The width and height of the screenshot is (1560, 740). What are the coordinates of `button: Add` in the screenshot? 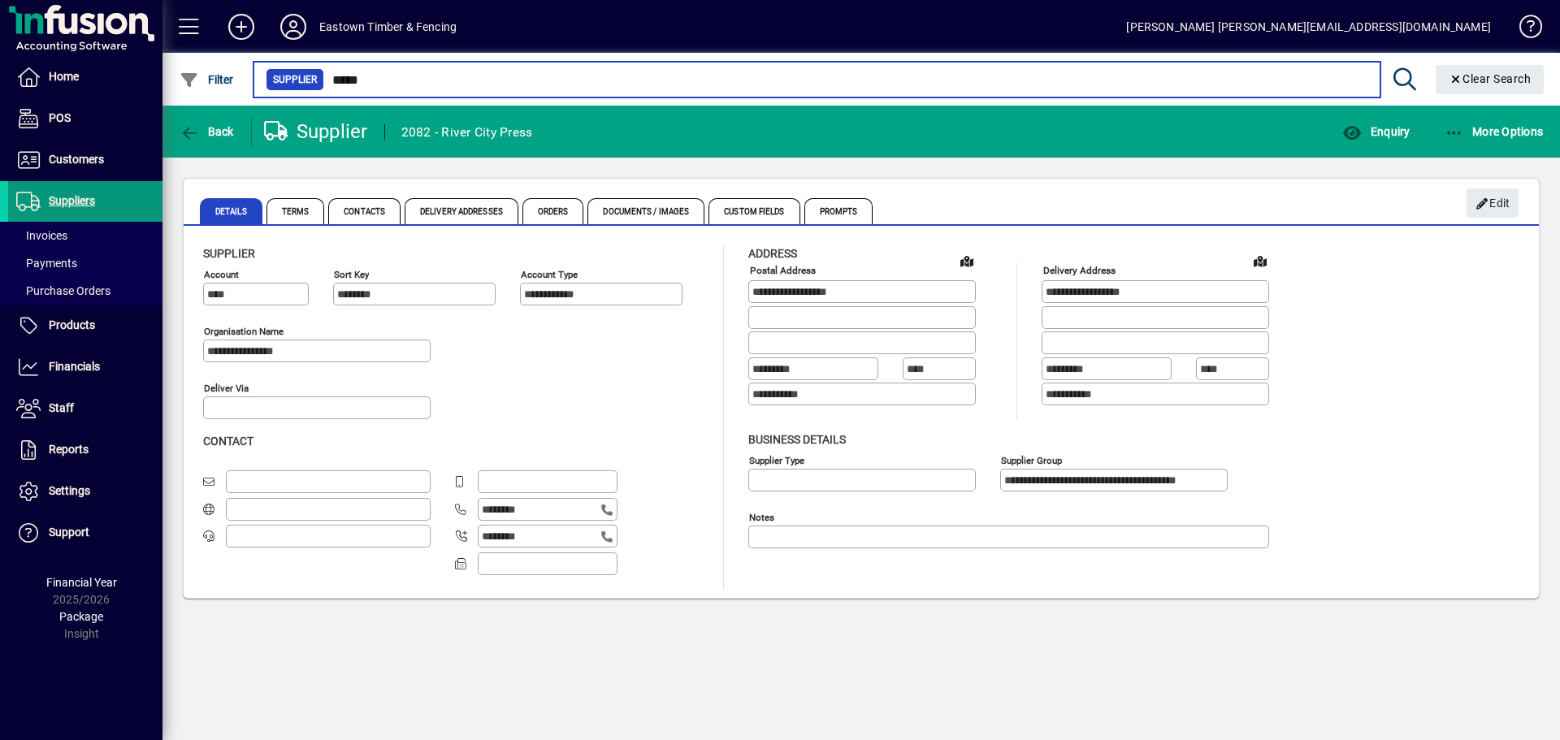 It's located at (241, 27).